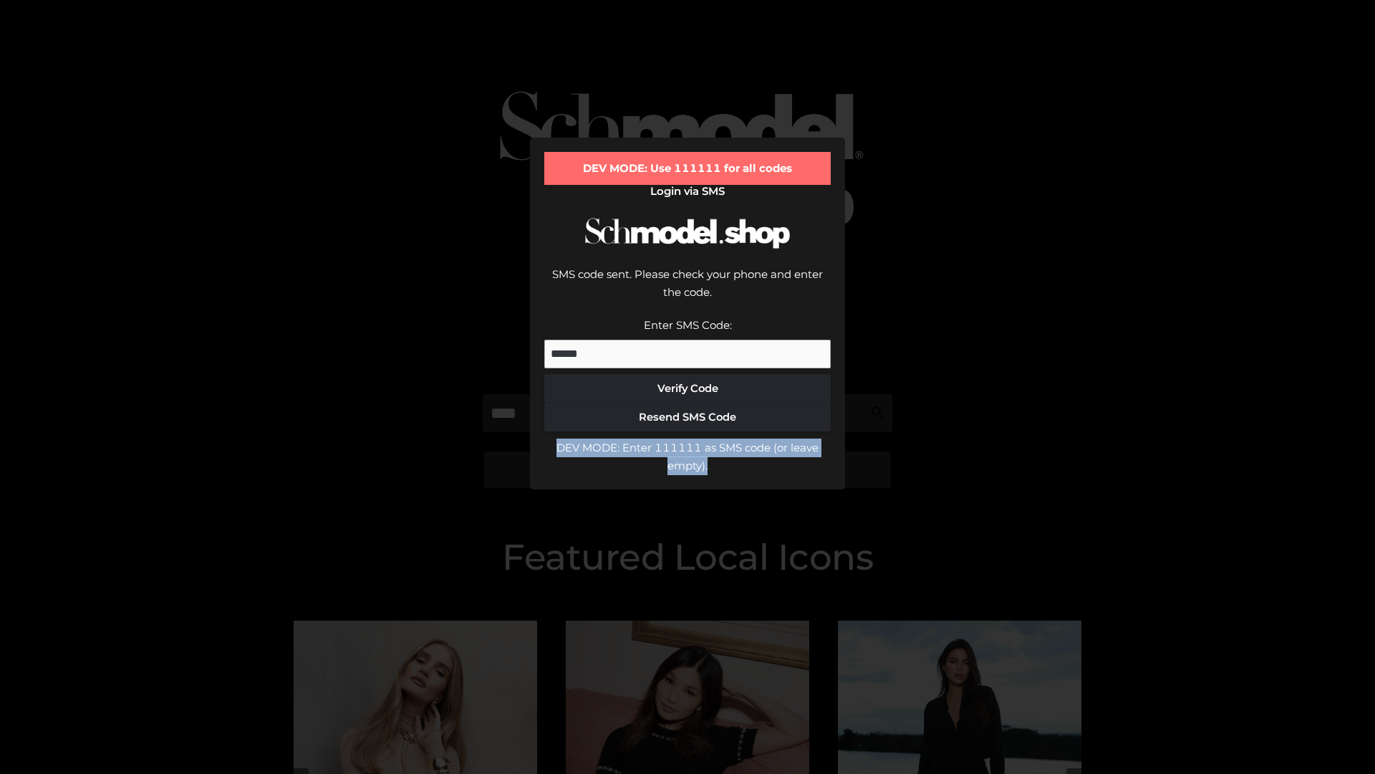 Image resolution: width=1375 pixels, height=774 pixels. What do you see at coordinates (688, 456) in the screenshot?
I see `div: DEV MODE: Enter 111111 as SMS code (or leave empty).` at bounding box center [688, 456].